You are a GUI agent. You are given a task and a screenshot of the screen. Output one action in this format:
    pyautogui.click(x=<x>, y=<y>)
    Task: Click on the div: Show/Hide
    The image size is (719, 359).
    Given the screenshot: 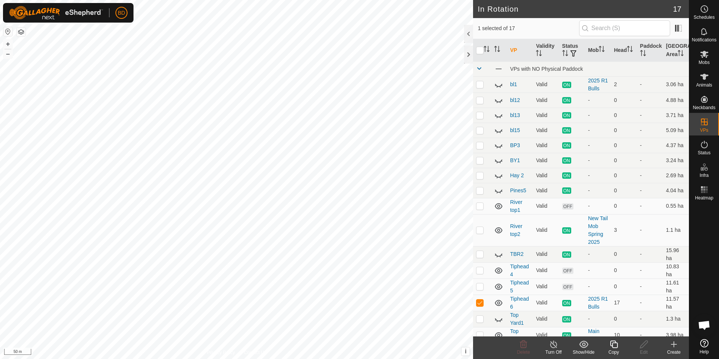 What is the action you would take?
    pyautogui.click(x=584, y=352)
    